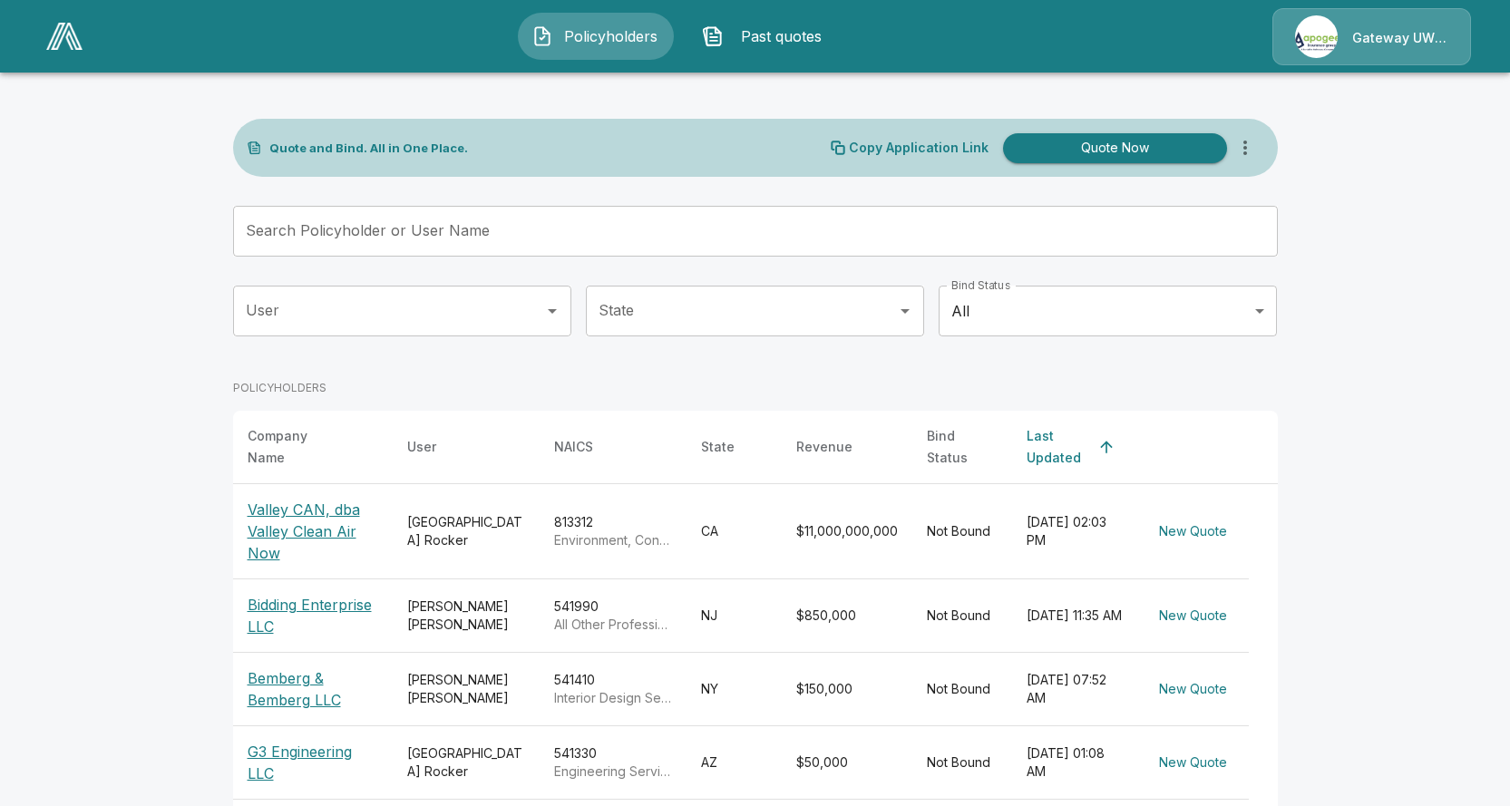 This screenshot has width=1510, height=806. What do you see at coordinates (1111, 148) in the screenshot?
I see `a: Quote Now` at bounding box center [1111, 148].